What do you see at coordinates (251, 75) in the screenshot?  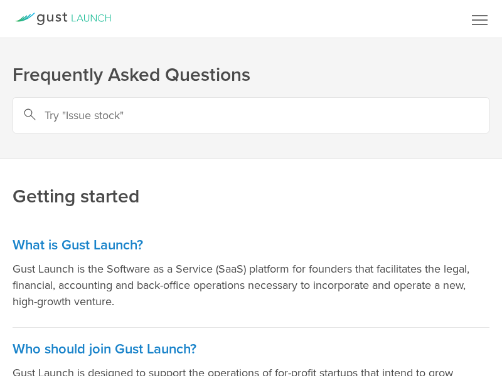 I see `h1: Frequently Asked Questions` at bounding box center [251, 75].